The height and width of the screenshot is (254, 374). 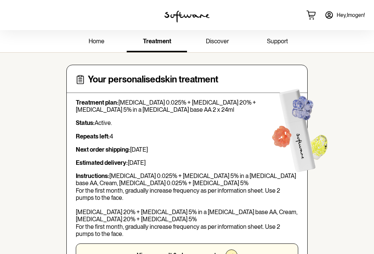 I want to click on span: home, so click(x=96, y=41).